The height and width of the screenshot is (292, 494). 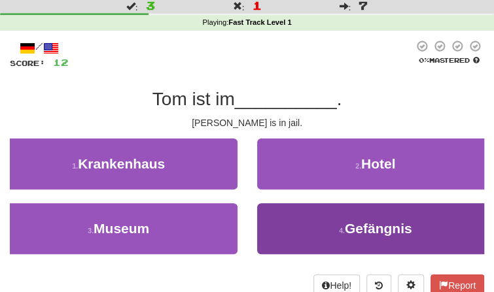 What do you see at coordinates (342, 231) in the screenshot?
I see `small: 4 .` at bounding box center [342, 231].